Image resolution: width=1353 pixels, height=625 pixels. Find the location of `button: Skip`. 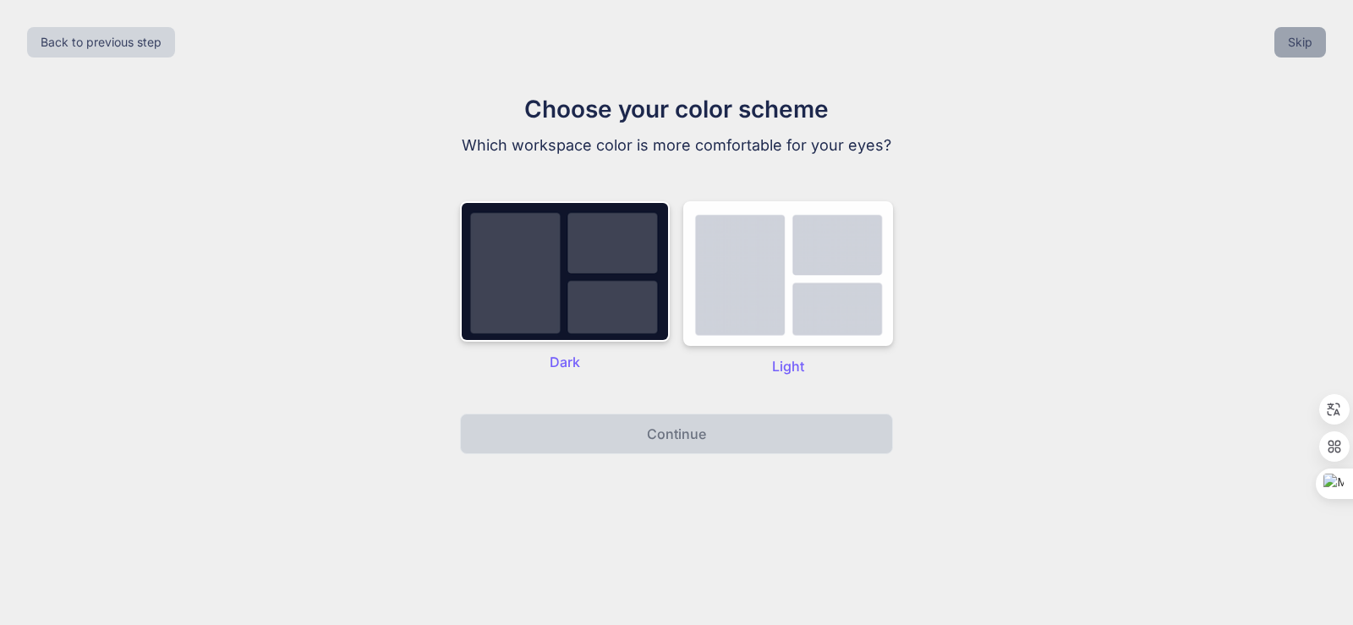

button: Skip is located at coordinates (1300, 42).